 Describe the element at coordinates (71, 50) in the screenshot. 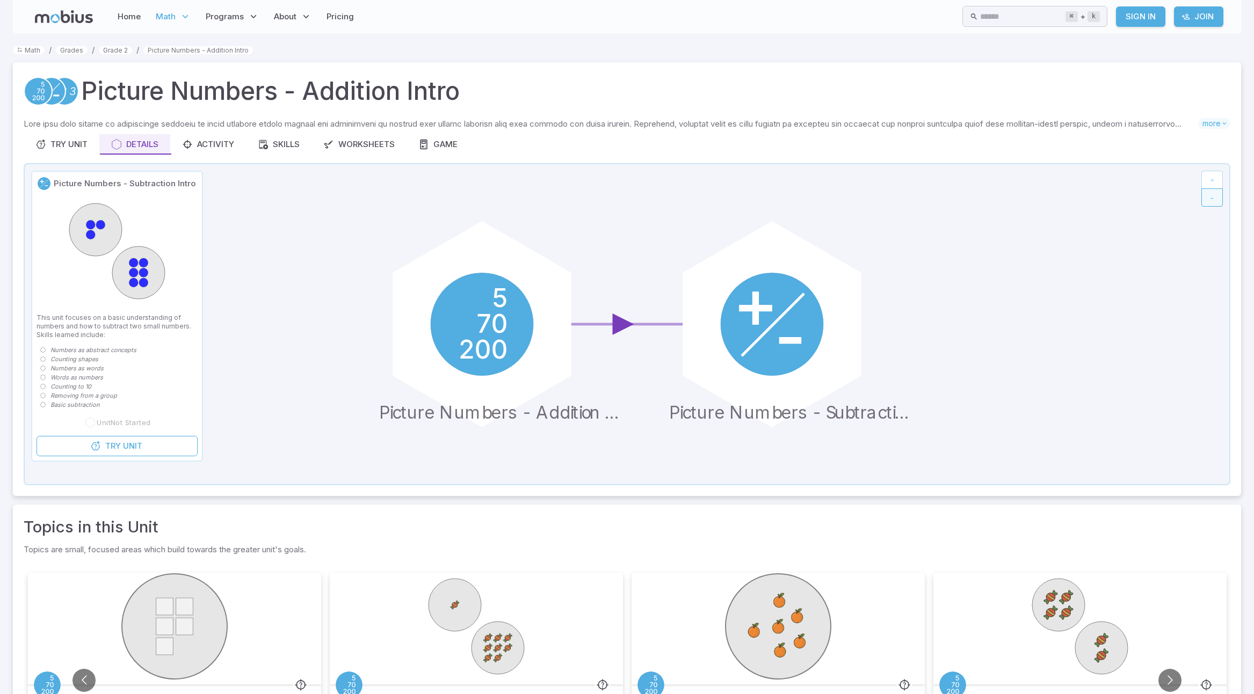

I see `a: Grades` at that location.